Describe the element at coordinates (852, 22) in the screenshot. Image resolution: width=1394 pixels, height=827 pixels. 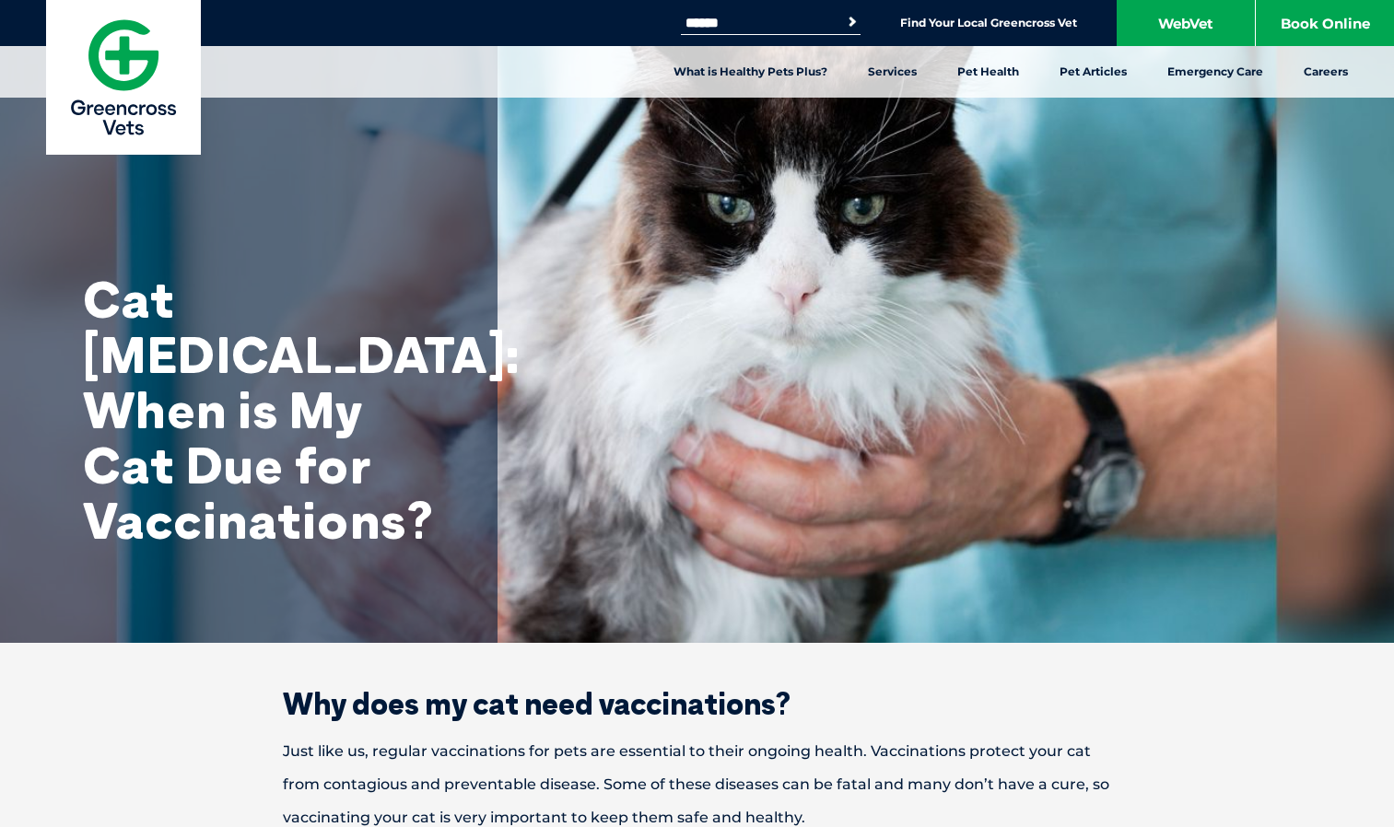
I see `button: Search` at that location.